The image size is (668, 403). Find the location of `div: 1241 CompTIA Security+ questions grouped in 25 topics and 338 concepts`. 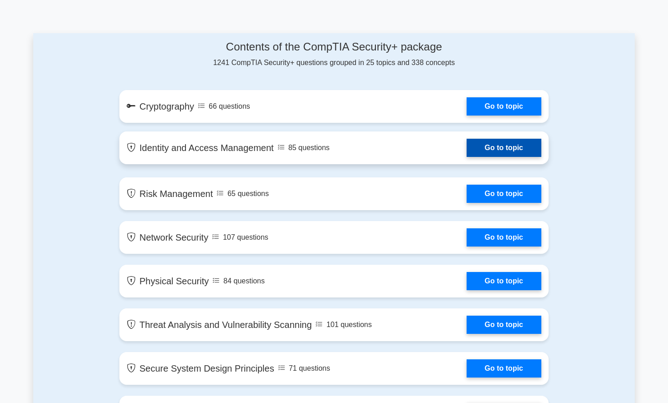

div: 1241 CompTIA Security+ questions grouped in 25 topics and 338 concepts is located at coordinates (334, 54).